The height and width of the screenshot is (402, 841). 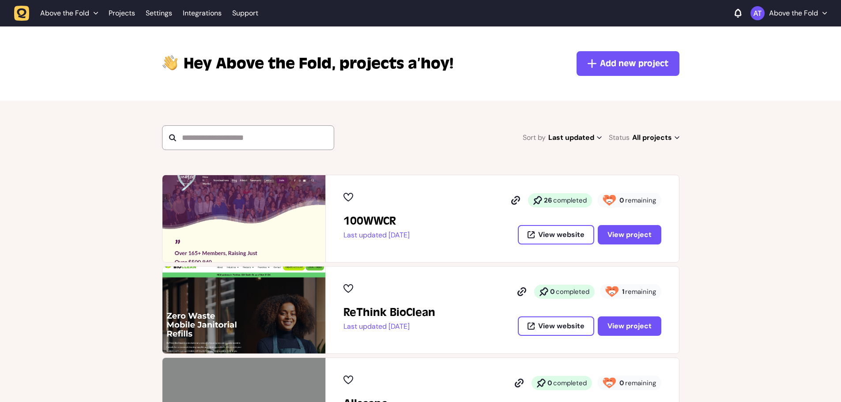 What do you see at coordinates (634, 64) in the screenshot?
I see `span: Add new project` at bounding box center [634, 64].